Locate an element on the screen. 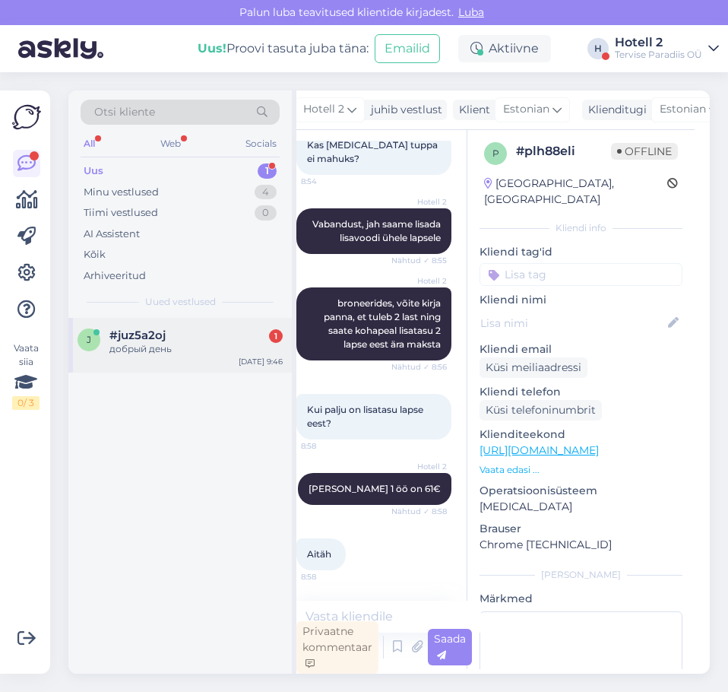  div: Tiimi vestlused is located at coordinates (121, 213).